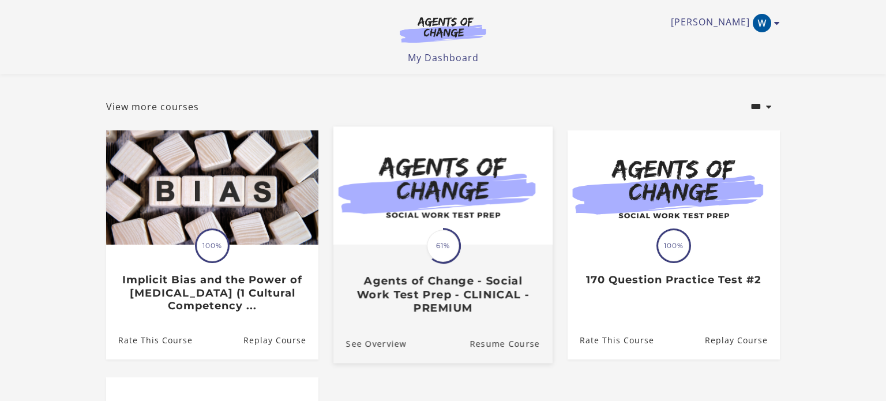  Describe the element at coordinates (443, 29) in the screenshot. I see `img: Agents of Change Logo` at that location.